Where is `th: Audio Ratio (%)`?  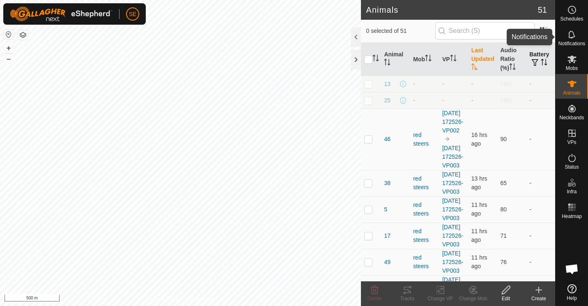 th: Audio Ratio (%) is located at coordinates (511, 59).